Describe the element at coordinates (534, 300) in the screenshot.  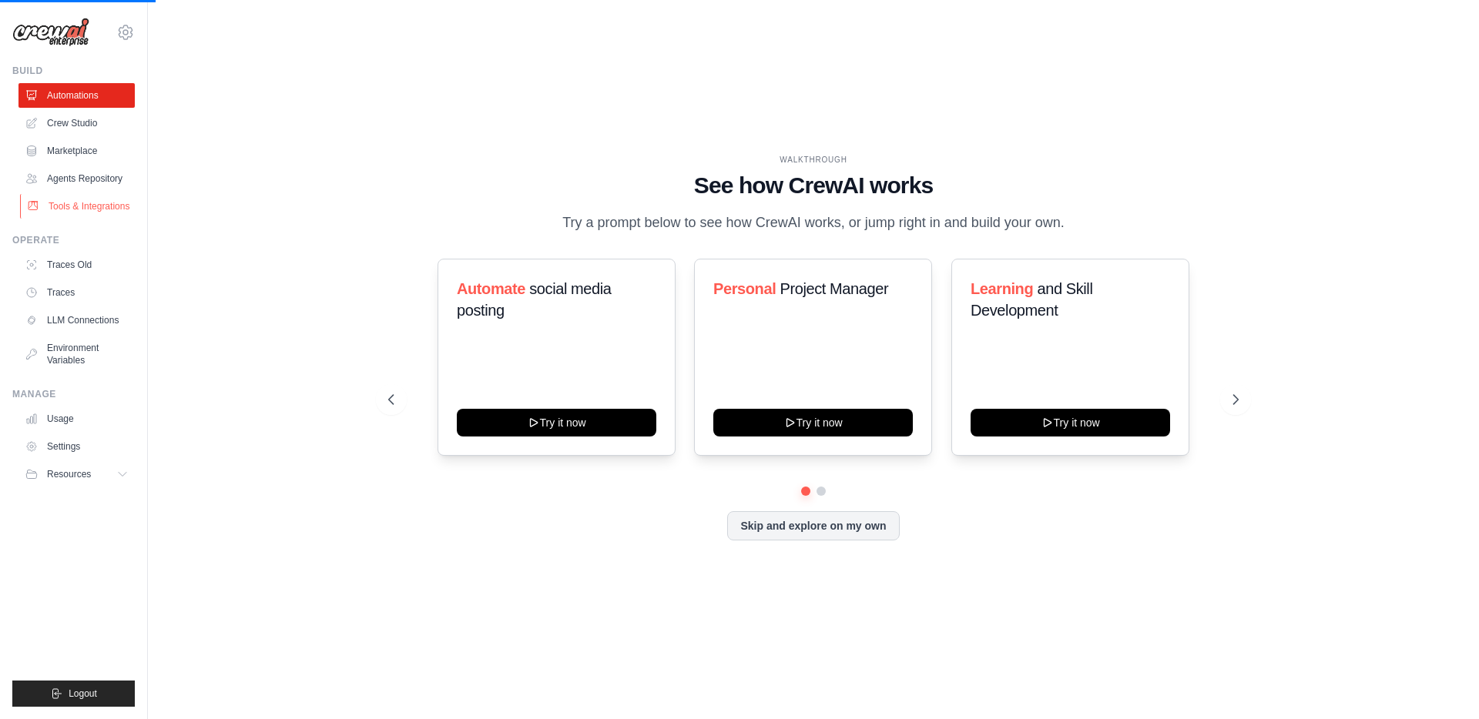
I see `span: social media posting` at that location.